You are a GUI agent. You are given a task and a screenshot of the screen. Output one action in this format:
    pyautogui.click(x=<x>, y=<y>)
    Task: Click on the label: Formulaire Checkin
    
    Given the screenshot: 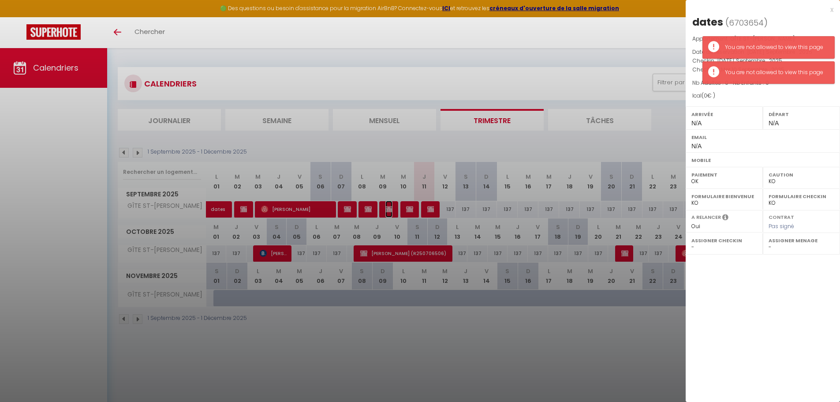 What is the action you would take?
    pyautogui.click(x=801, y=196)
    